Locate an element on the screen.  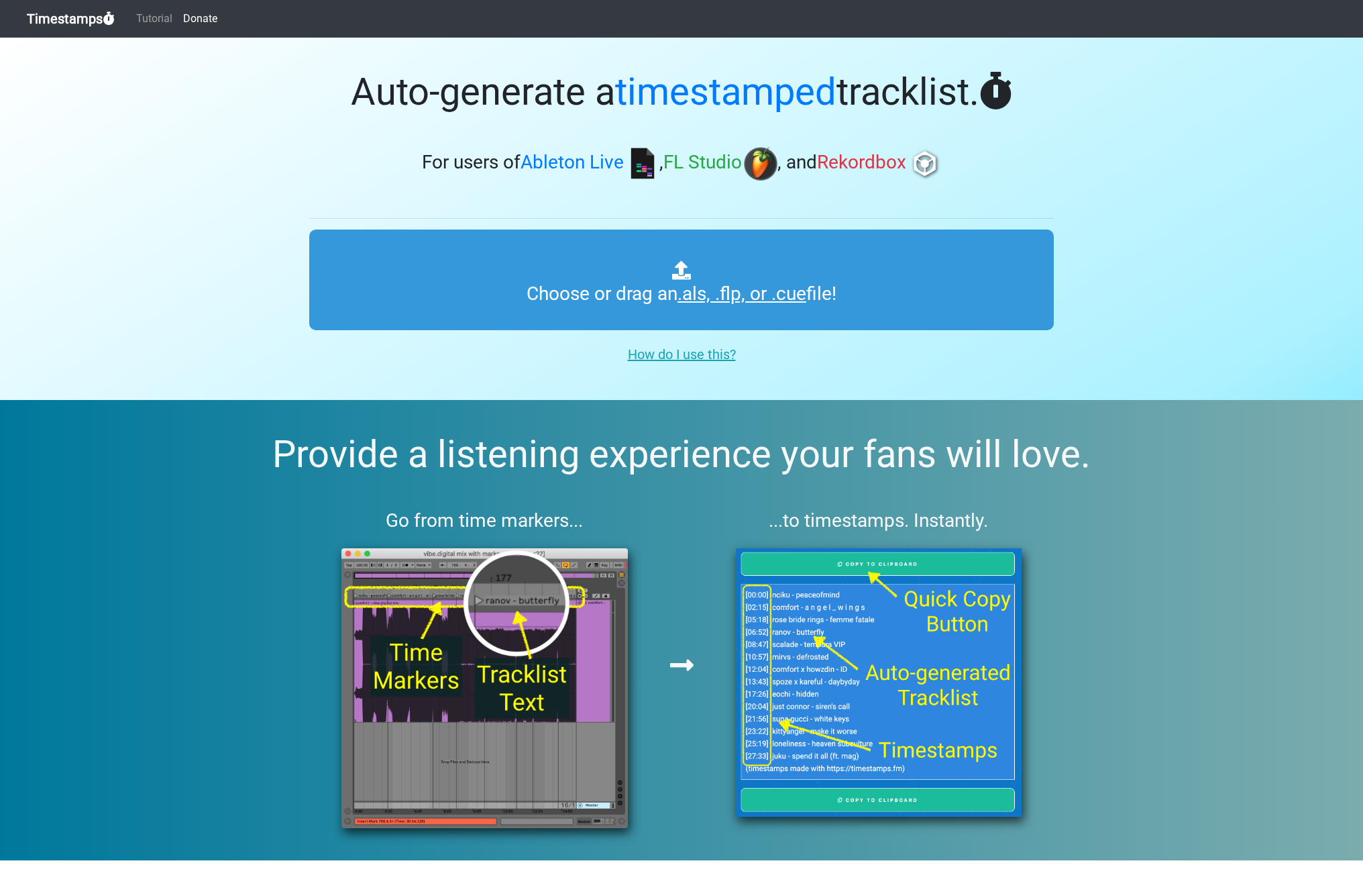
a: Donate is located at coordinates (200, 18).